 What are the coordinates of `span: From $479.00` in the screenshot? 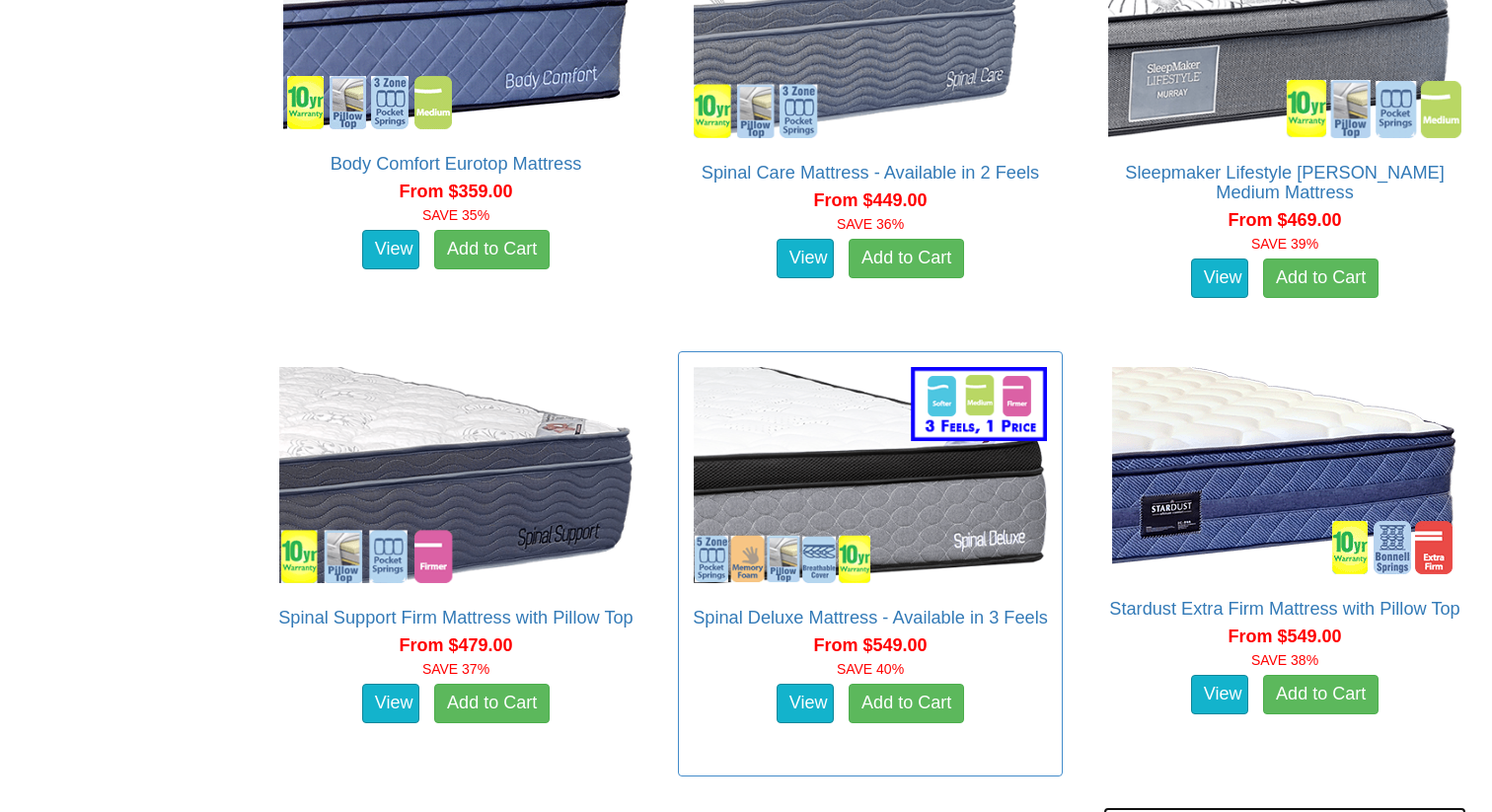 It's located at (455, 645).